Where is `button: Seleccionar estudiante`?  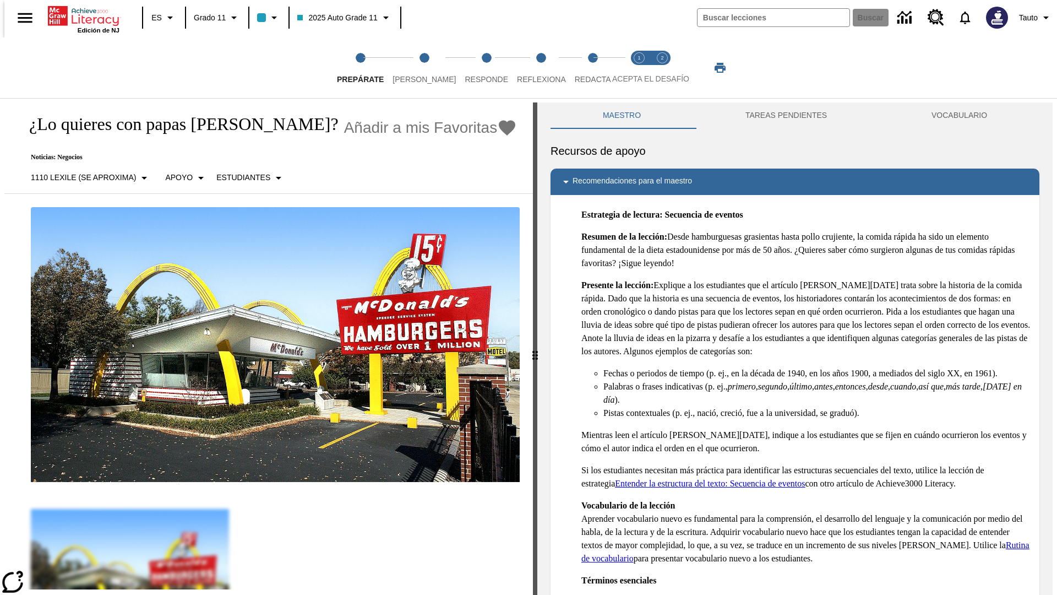
button: Seleccionar estudiante is located at coordinates (251, 178).